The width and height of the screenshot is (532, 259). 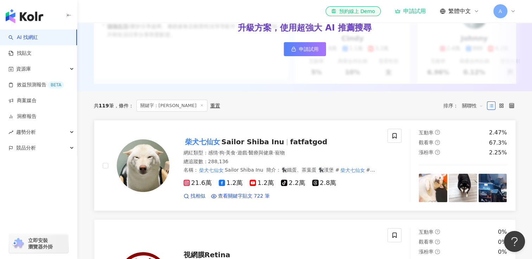 I want to click on span: 遊戲, so click(x=242, y=153).